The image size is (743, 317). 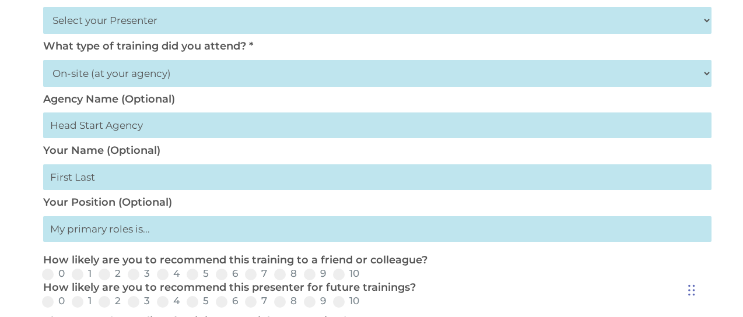 I want to click on input: First Last, so click(x=377, y=177).